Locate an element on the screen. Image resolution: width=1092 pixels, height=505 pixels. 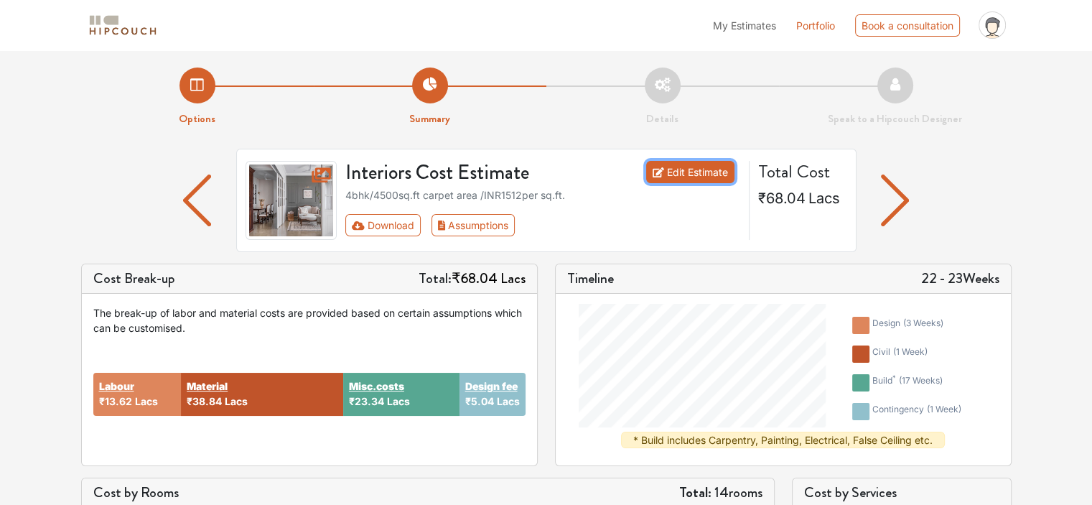
h5: 14 rooms is located at coordinates (721, 492).